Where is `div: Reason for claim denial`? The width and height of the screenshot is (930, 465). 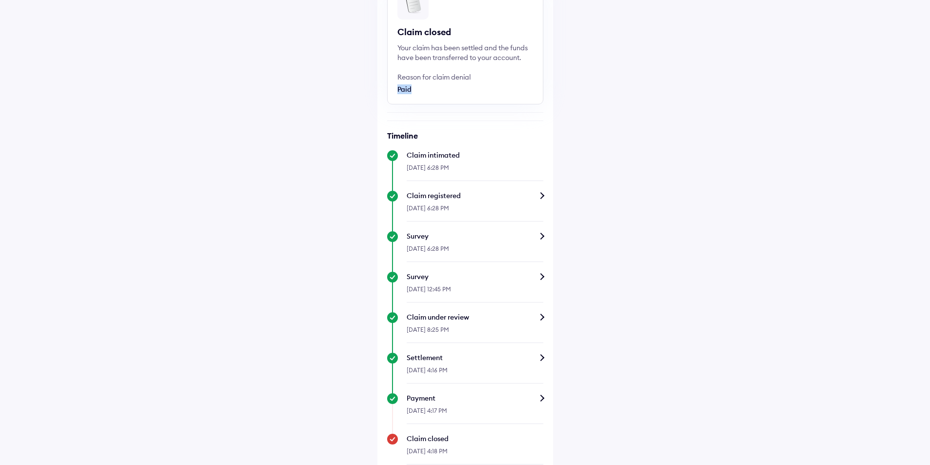 div: Reason for claim denial is located at coordinates (451, 77).